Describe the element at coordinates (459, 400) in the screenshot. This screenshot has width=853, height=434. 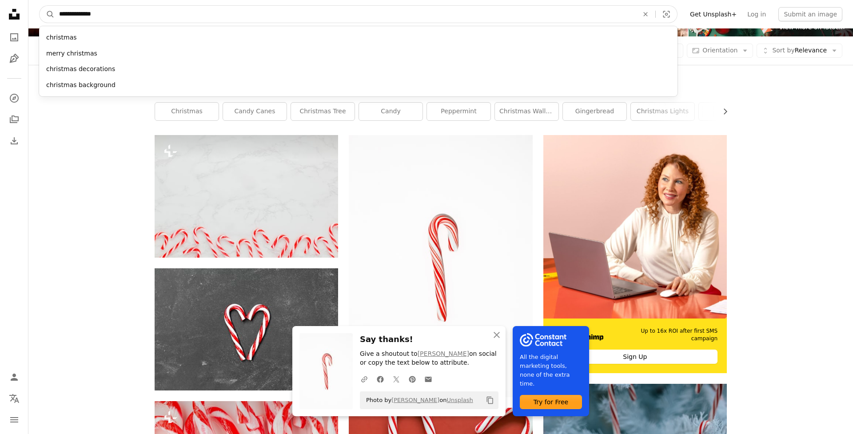
I see `a: Unsplash` at that location.